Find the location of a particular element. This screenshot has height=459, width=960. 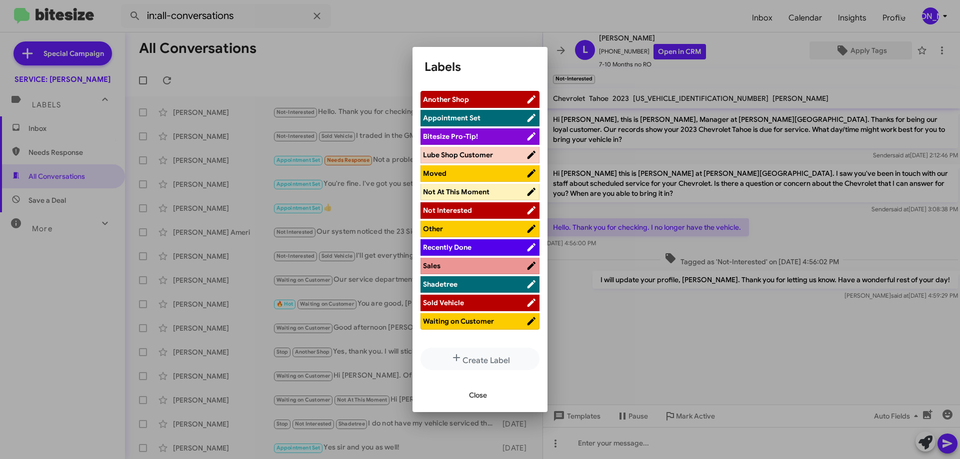

span: Pause is located at coordinates (638, 416).